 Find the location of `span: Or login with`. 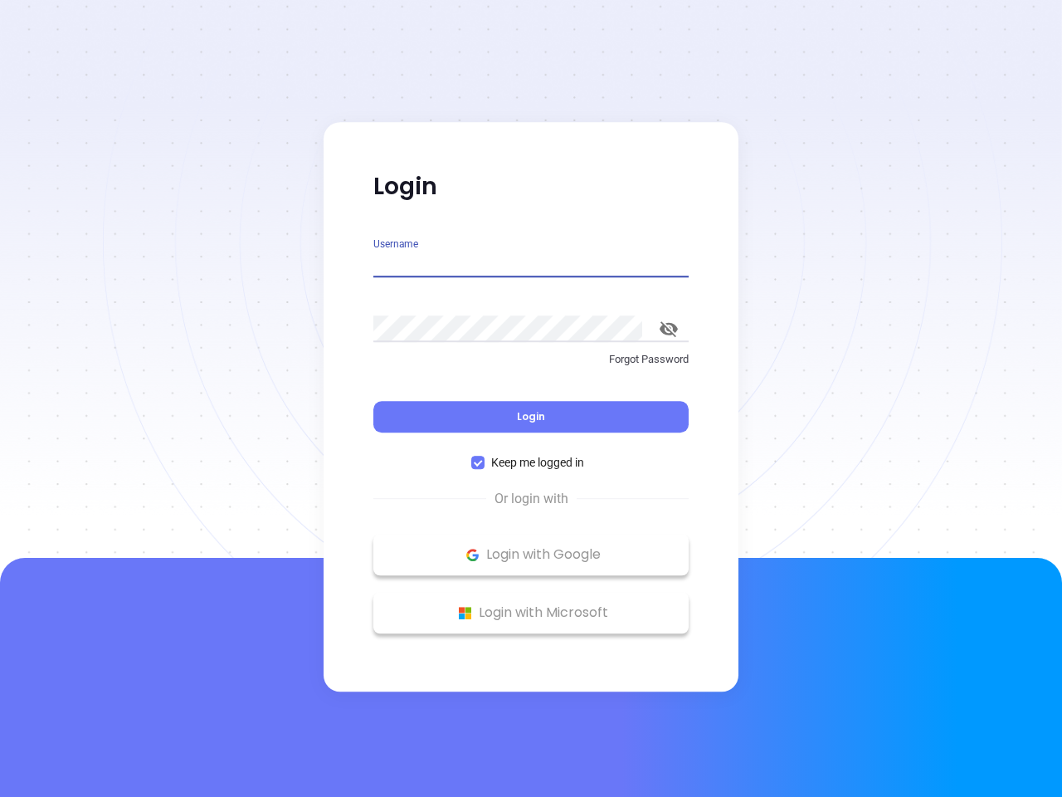

span: Or login with is located at coordinates (531, 499).